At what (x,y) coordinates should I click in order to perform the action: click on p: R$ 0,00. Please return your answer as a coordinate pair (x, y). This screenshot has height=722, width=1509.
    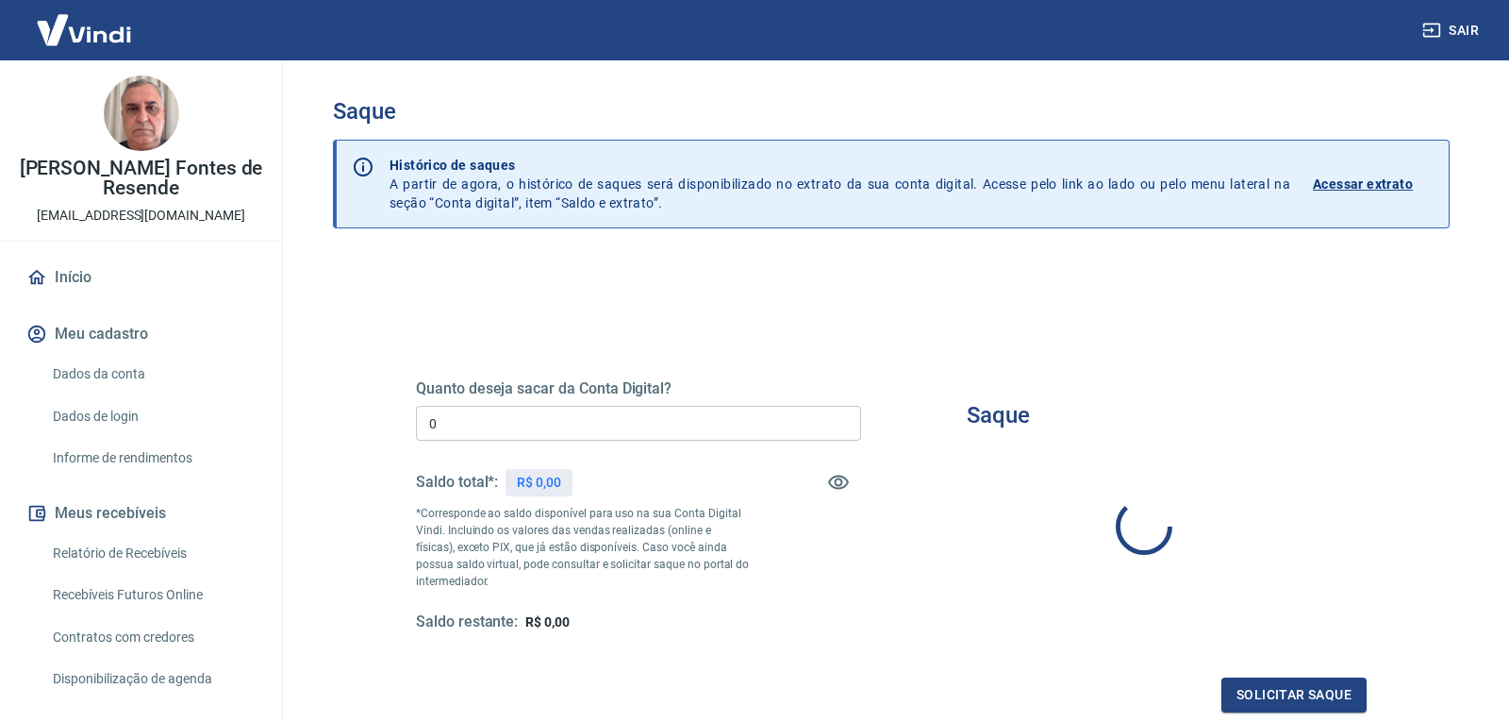
    Looking at the image, I should click on (539, 482).